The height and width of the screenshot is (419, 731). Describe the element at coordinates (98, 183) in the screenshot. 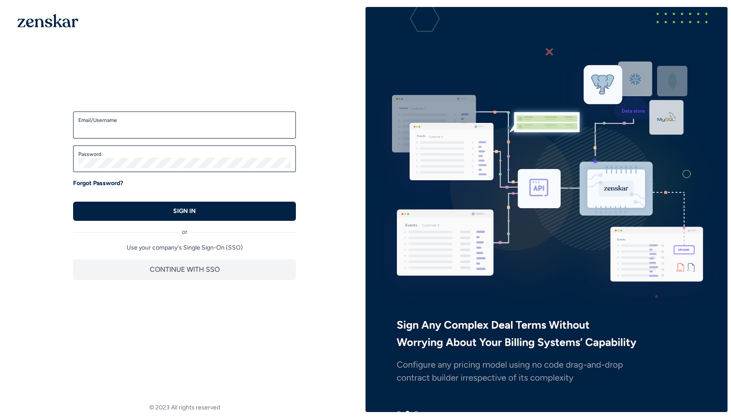

I see `a: Forgot Password?` at that location.